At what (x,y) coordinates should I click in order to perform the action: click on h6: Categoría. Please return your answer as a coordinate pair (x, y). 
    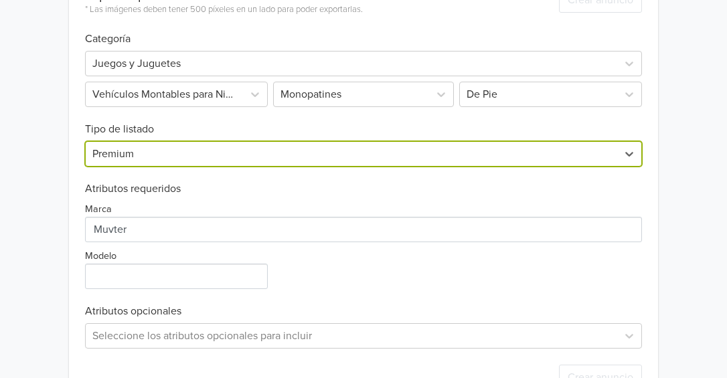
    Looking at the image, I should click on (363, 31).